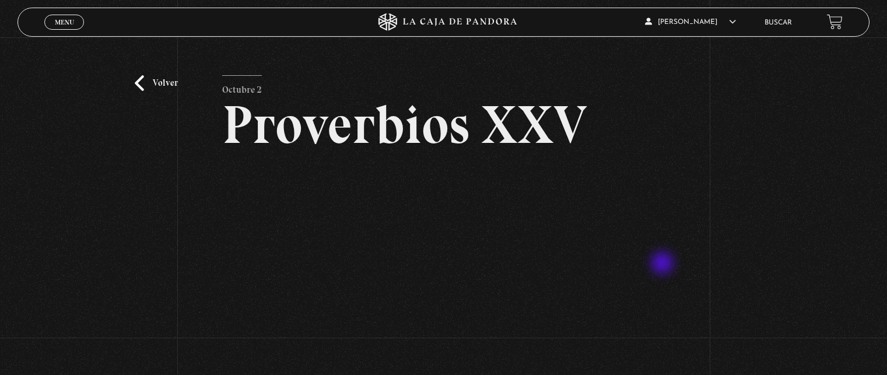 Image resolution: width=887 pixels, height=375 pixels. I want to click on a: Buscar, so click(778, 23).